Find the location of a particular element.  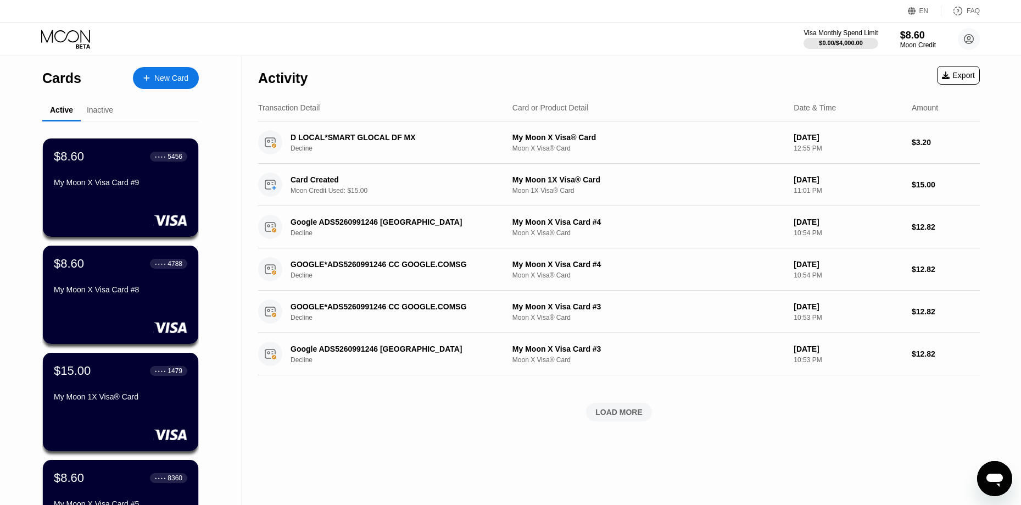

div: Moon Credit Used: $15.00 is located at coordinates (401, 191).